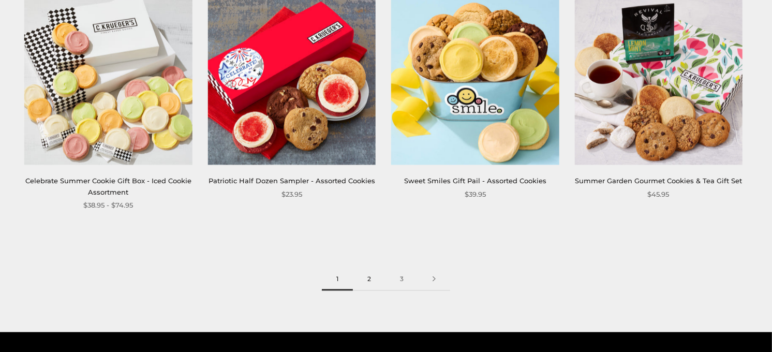  Describe the element at coordinates (658, 194) in the screenshot. I see `span: $45.95` at that location.